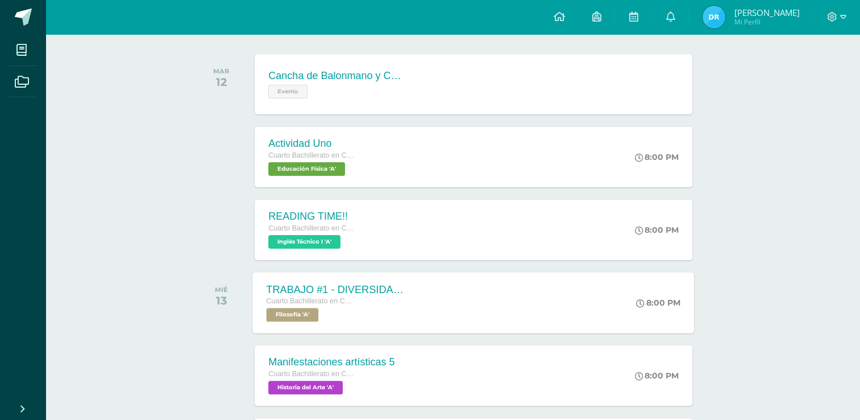 The height and width of the screenshot is (420, 860). I want to click on div: Cancha de Balonmano y Contenido, so click(337, 76).